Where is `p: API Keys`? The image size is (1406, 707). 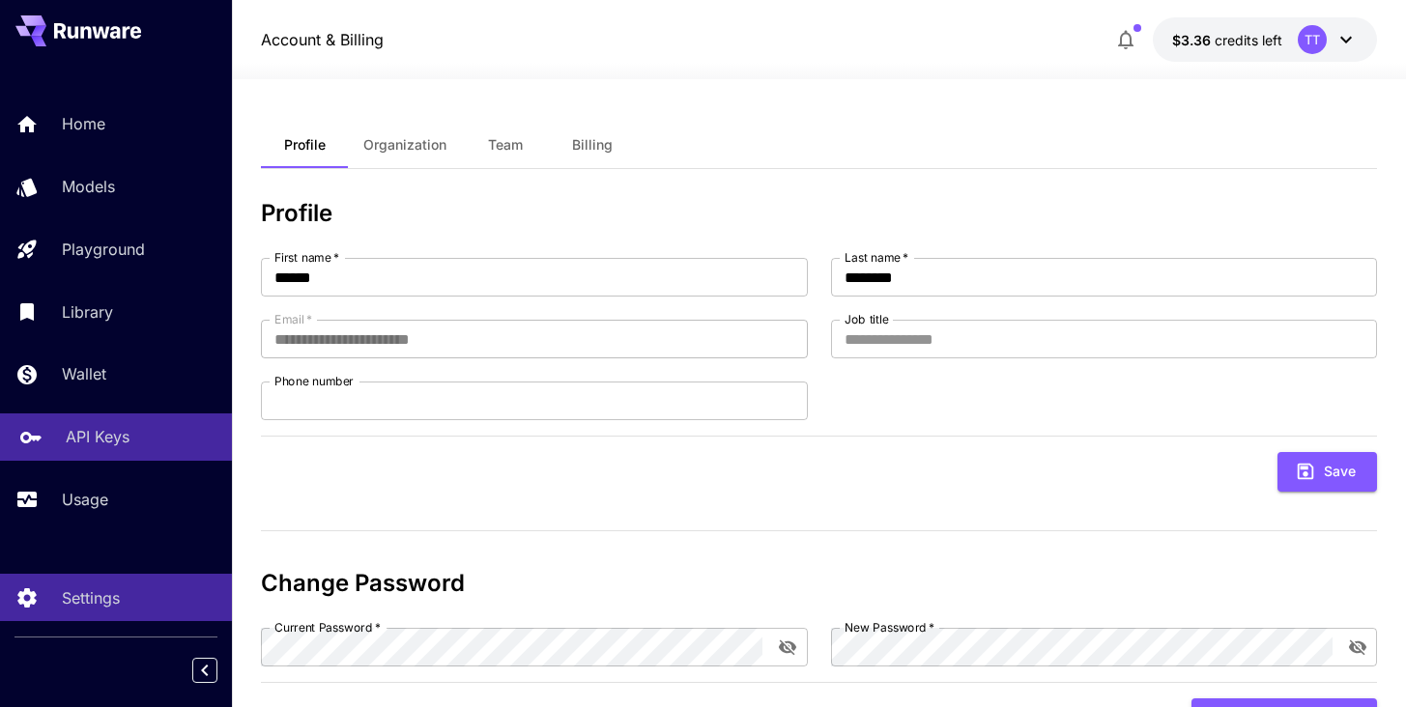
p: API Keys is located at coordinates (98, 437).